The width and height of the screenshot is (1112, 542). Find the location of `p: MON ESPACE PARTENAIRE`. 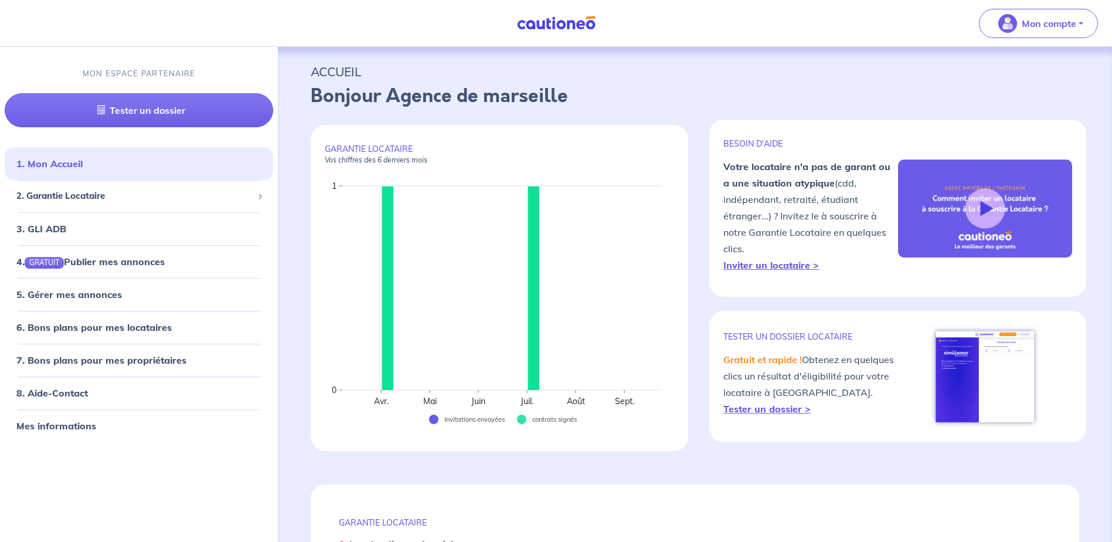

p: MON ESPACE PARTENAIRE is located at coordinates (139, 73).